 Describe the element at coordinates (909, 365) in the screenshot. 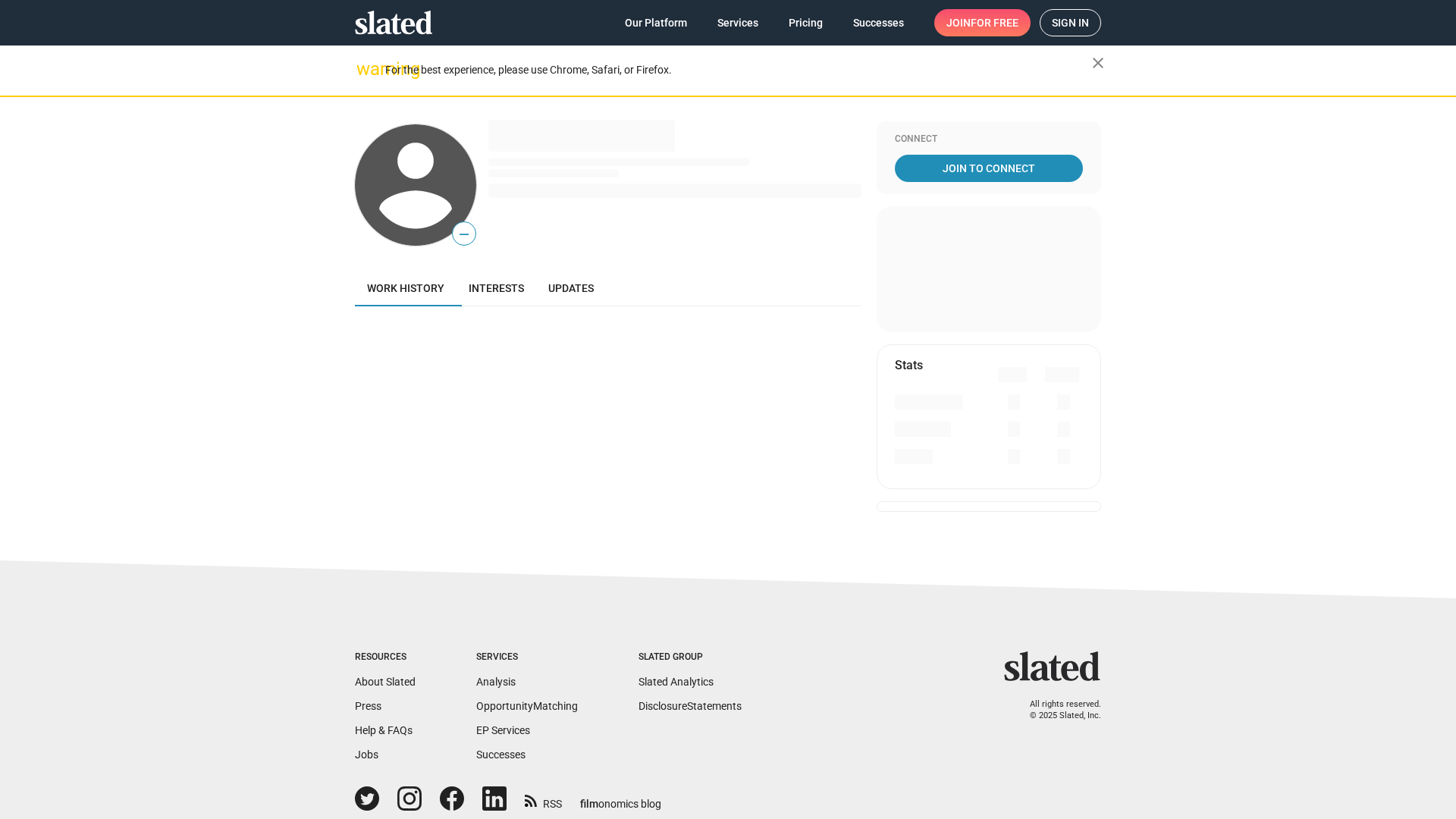

I see `mat-card-title: Stats` at that location.